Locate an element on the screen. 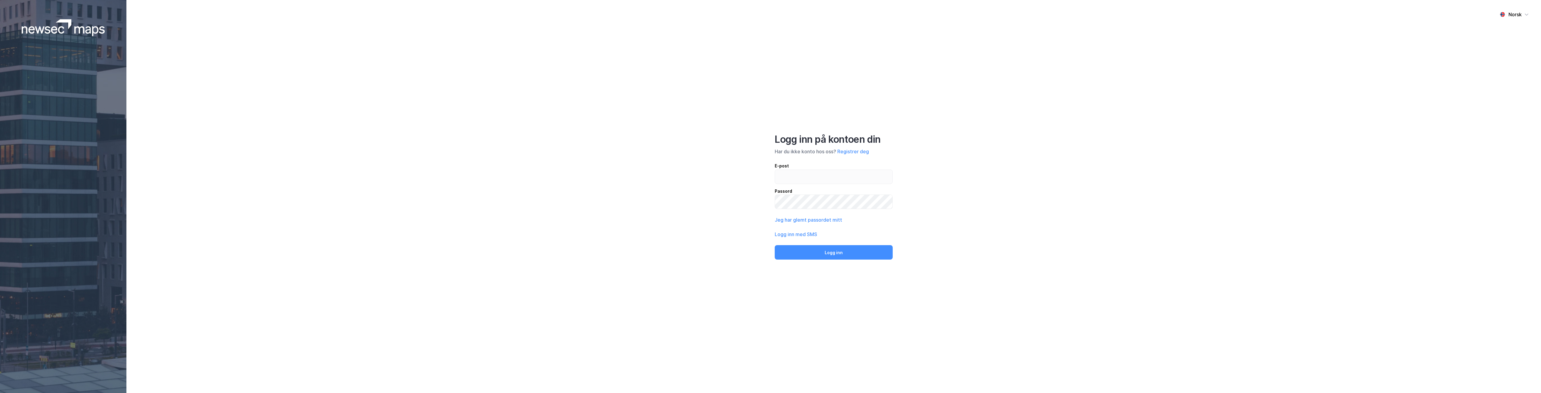 This screenshot has width=1541, height=393. div: Logg inn på kontoen din is located at coordinates (834, 139).